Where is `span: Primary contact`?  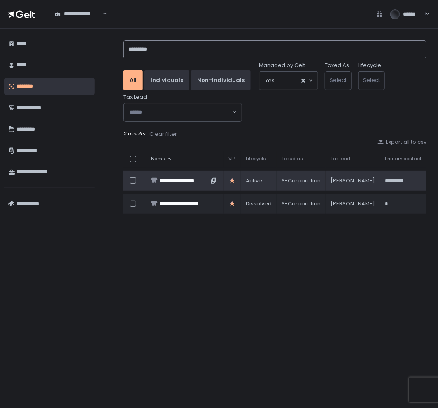 span: Primary contact is located at coordinates (403, 158).